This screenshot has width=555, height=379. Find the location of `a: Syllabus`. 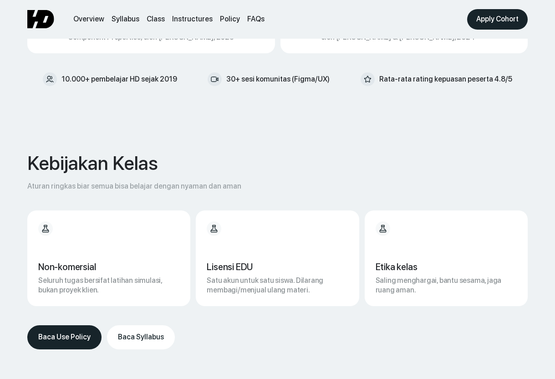

a: Syllabus is located at coordinates (125, 19).